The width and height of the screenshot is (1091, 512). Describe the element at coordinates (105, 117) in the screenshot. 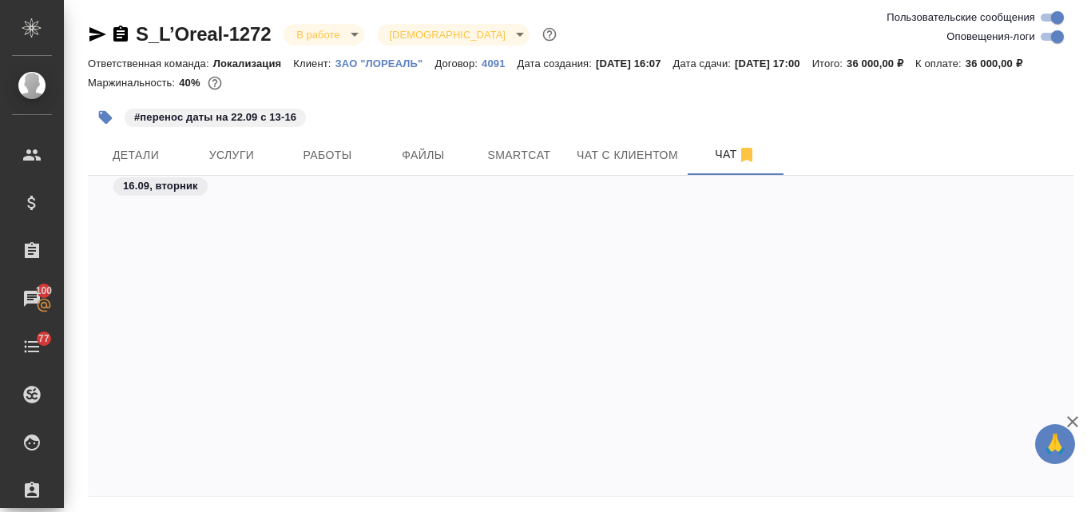

I see `button: Добавить тэг` at that location.